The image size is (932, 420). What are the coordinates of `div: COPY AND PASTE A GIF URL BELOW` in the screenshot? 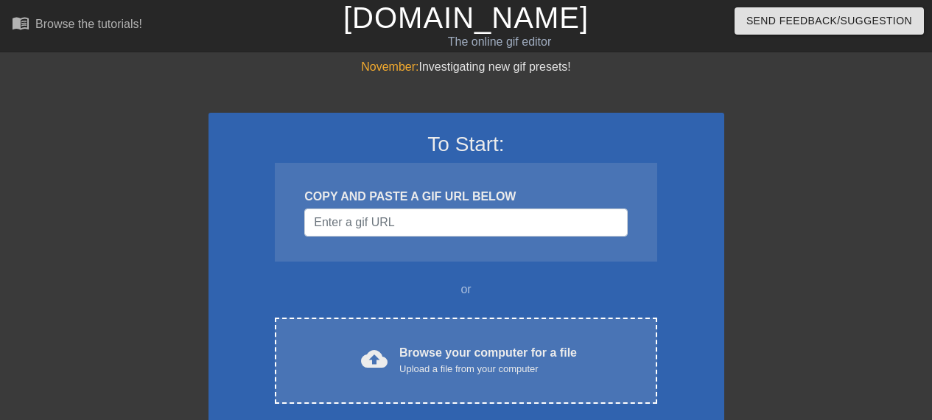 It's located at (466, 197).